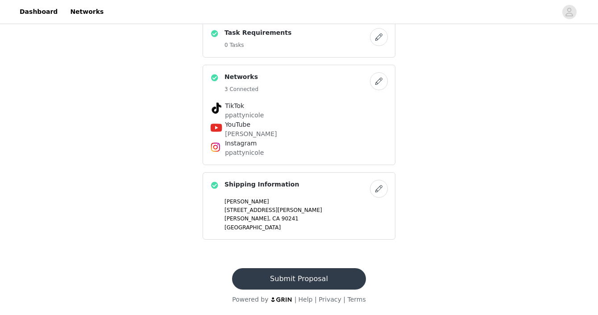  Describe the element at coordinates (258, 45) in the screenshot. I see `h5: 0 Tasks` at that location.